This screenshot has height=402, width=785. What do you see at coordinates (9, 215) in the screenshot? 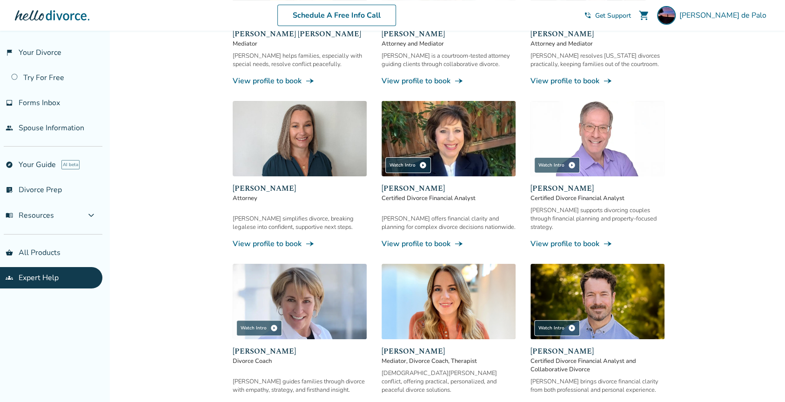
I see `span: menu_book` at bounding box center [9, 215].